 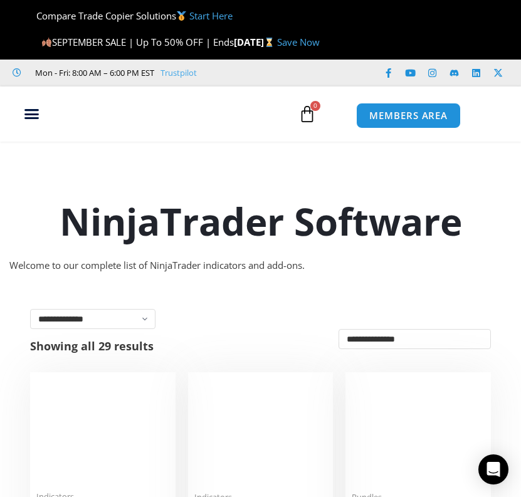 I want to click on a: 0, so click(x=307, y=114).